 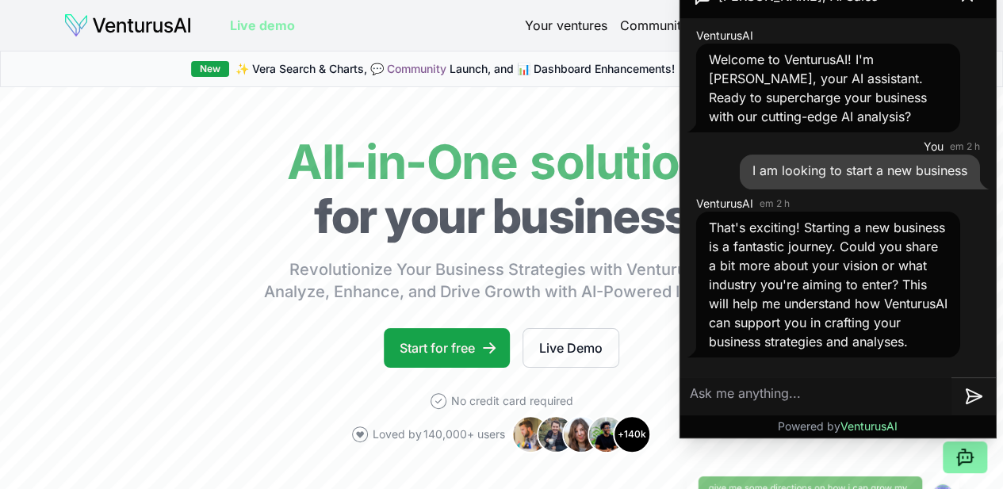 What do you see at coordinates (556, 435) in the screenshot?
I see `img: Avatar 2` at bounding box center [556, 435].